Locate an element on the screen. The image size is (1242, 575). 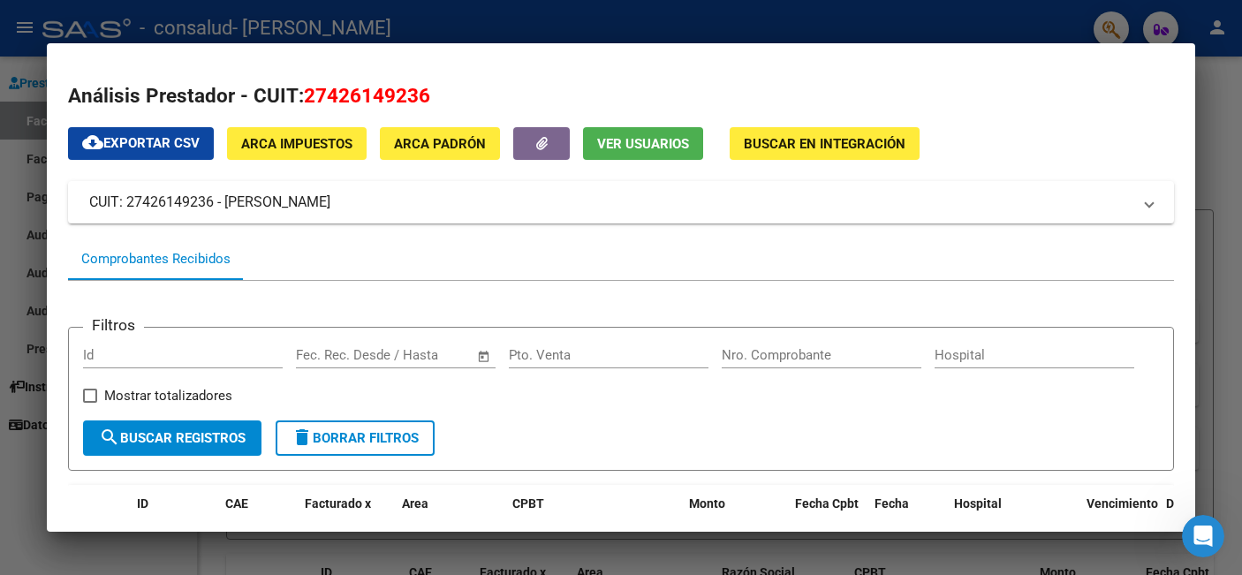
span: Buscar en Integración is located at coordinates (824, 144).